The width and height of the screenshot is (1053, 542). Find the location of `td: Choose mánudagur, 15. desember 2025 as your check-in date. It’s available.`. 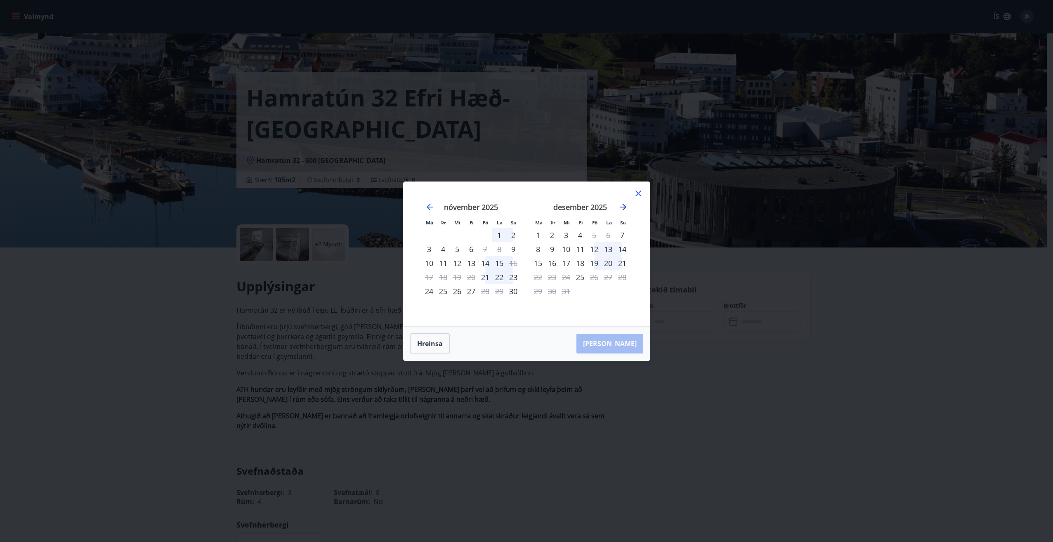

td: Choose mánudagur, 15. desember 2025 as your check-in date. It’s available. is located at coordinates (538, 263).